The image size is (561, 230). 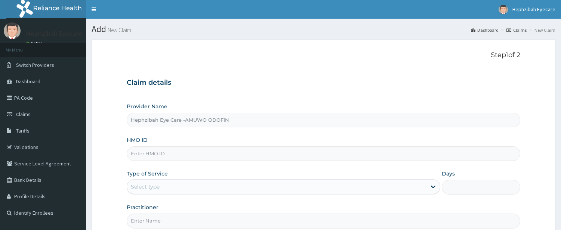 What do you see at coordinates (23, 114) in the screenshot?
I see `span: Claims` at bounding box center [23, 114].